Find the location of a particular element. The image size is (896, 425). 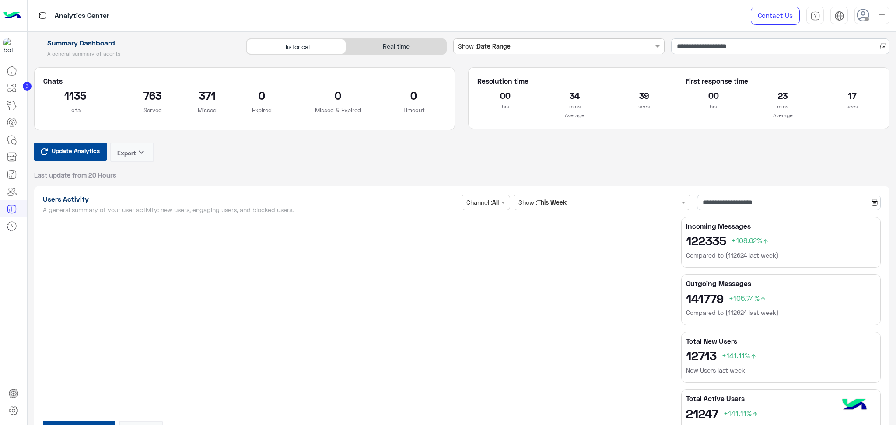

p: Served is located at coordinates (152, 110).